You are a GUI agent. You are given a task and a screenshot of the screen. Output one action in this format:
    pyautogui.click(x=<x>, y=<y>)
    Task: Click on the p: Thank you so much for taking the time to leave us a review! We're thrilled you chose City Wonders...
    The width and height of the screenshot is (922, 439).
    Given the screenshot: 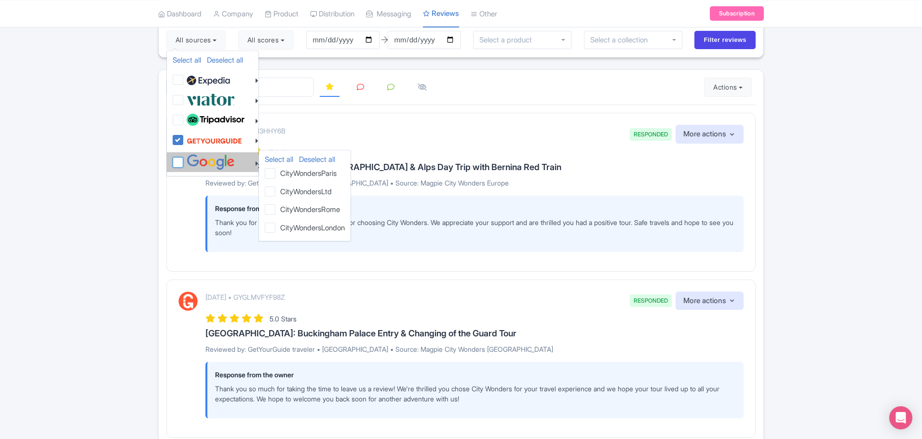 What is the action you would take?
    pyautogui.click(x=476, y=394)
    